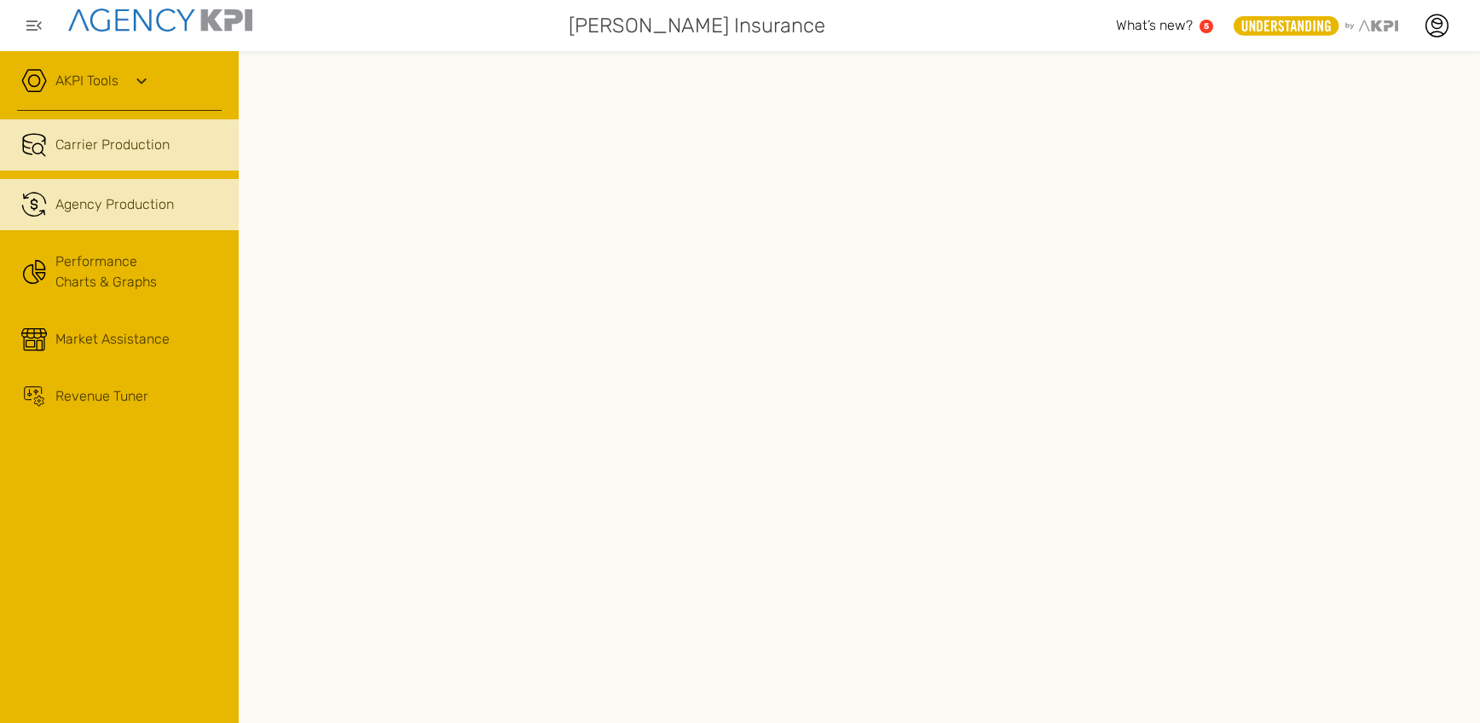  What do you see at coordinates (101, 396) in the screenshot?
I see `span: Revenue Tuner` at bounding box center [101, 396].